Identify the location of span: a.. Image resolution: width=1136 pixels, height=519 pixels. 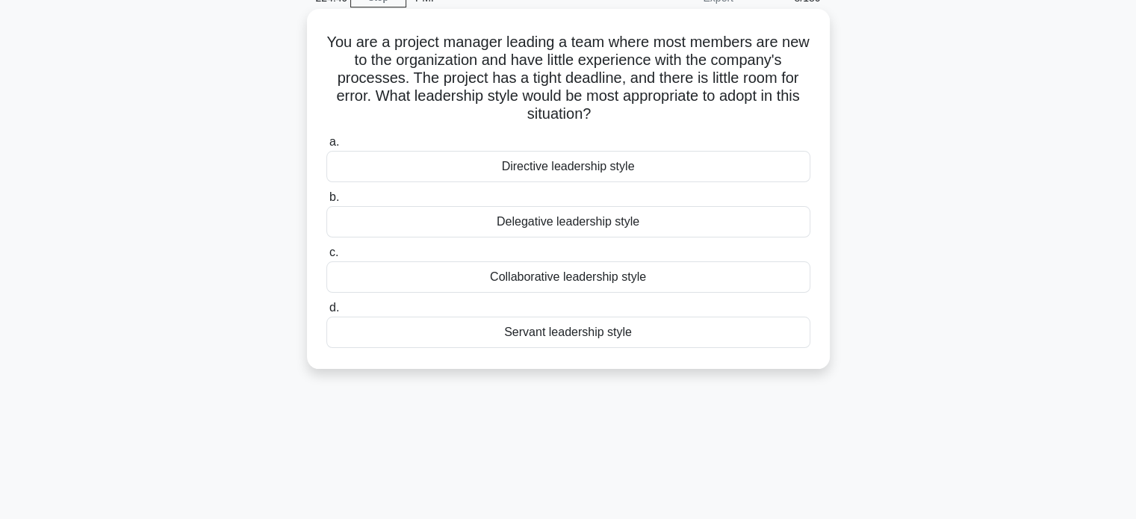
(334, 141).